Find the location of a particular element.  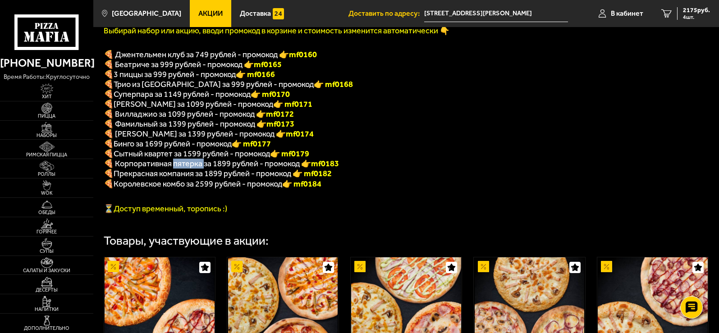

span: Прекрасная компания за 1899 рублей - промокод is located at coordinates (203, 173).